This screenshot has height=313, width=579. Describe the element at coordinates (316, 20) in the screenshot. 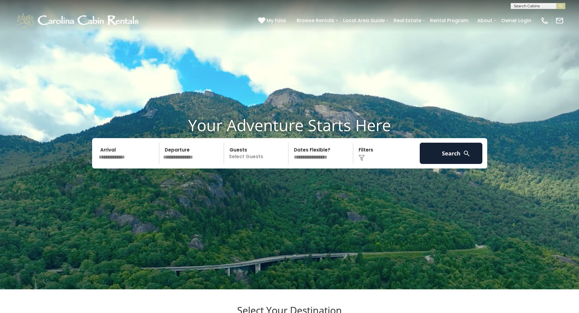

I see `a: Browse Rentals` at that location.